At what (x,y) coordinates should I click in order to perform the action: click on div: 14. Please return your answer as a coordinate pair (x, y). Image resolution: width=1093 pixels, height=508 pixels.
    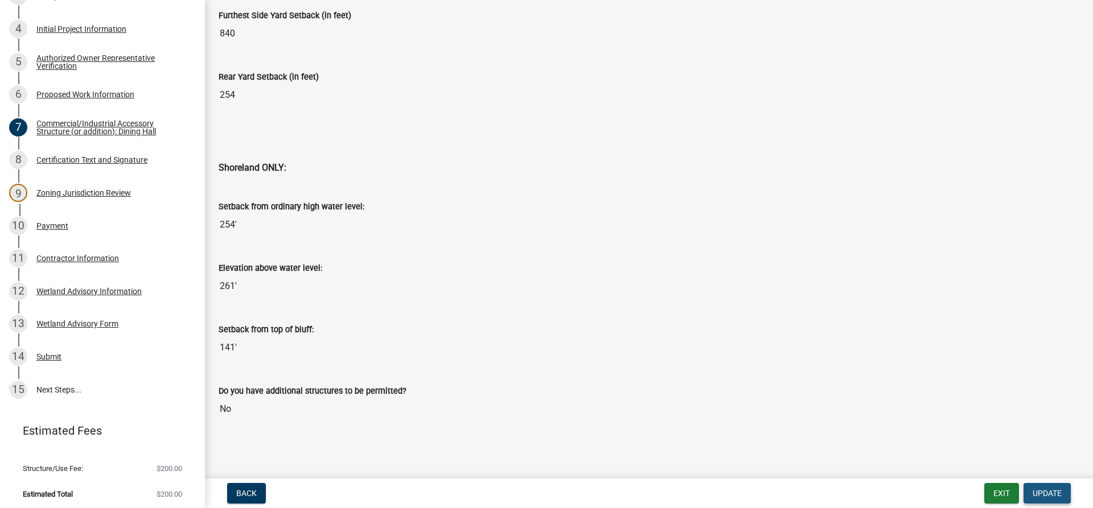
    Looking at the image, I should click on (18, 357).